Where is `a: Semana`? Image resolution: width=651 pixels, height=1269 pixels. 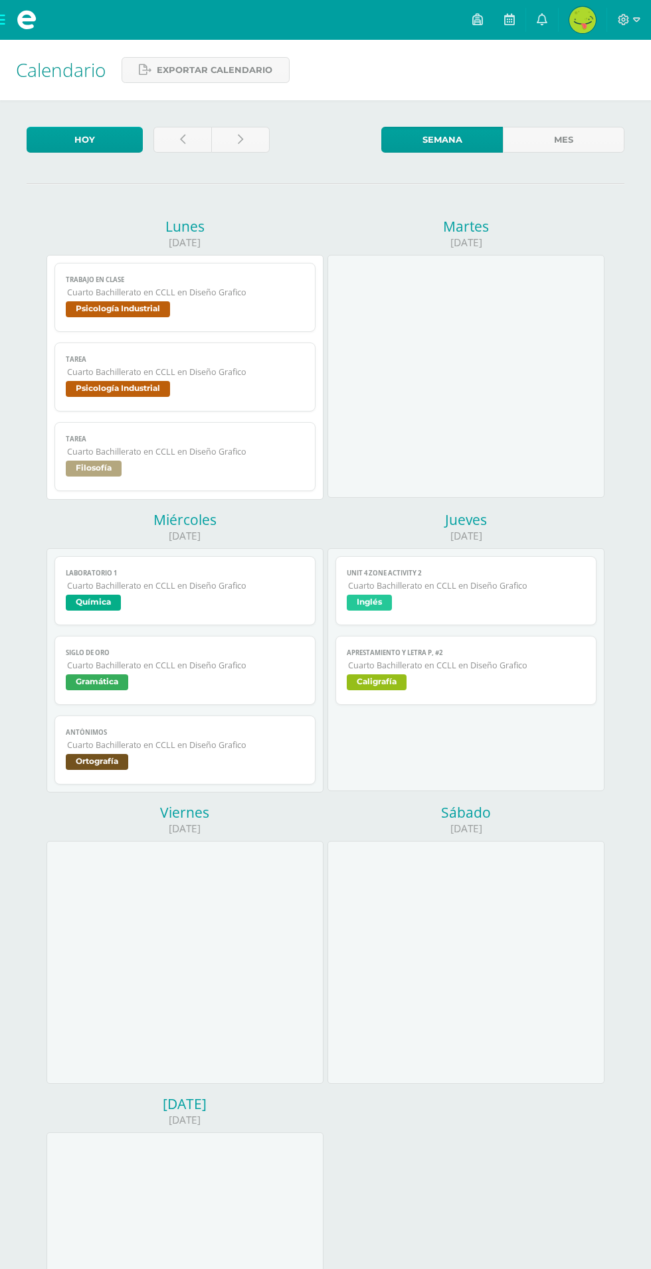
a: Semana is located at coordinates (441, 139).